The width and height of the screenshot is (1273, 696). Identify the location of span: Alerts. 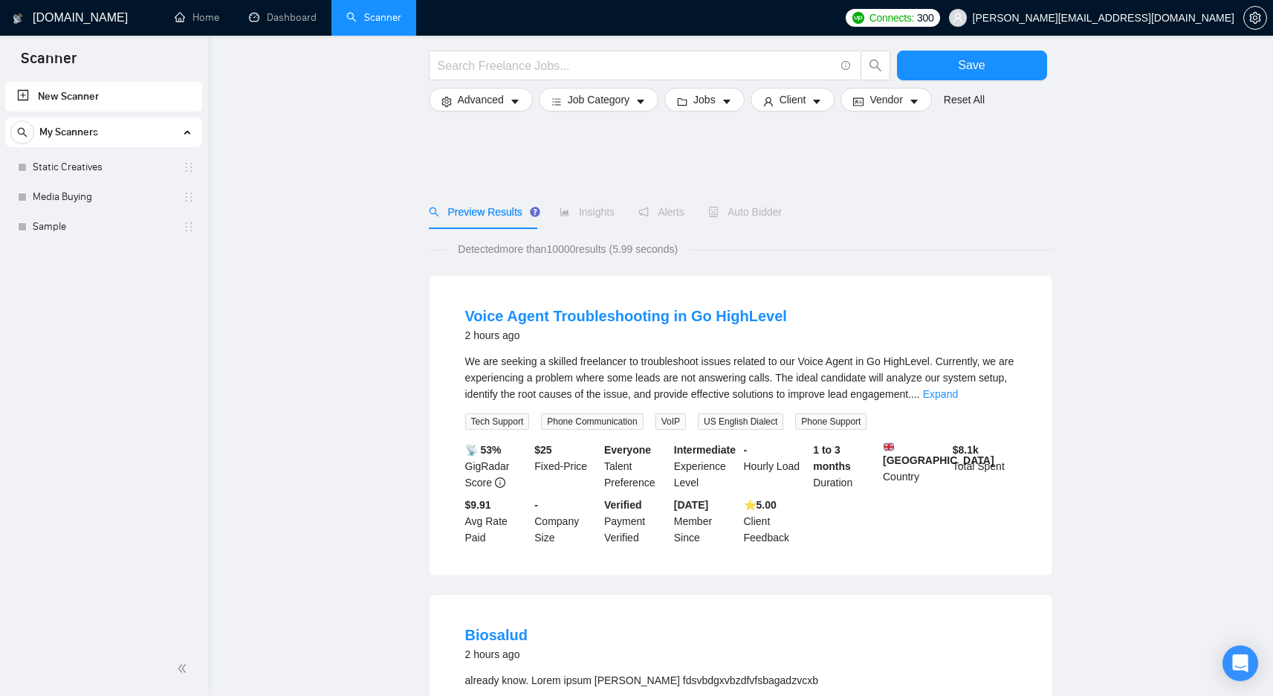
(661, 212).